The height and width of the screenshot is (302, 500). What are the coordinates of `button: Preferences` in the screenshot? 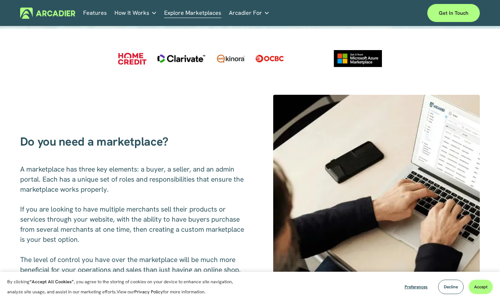 It's located at (416, 286).